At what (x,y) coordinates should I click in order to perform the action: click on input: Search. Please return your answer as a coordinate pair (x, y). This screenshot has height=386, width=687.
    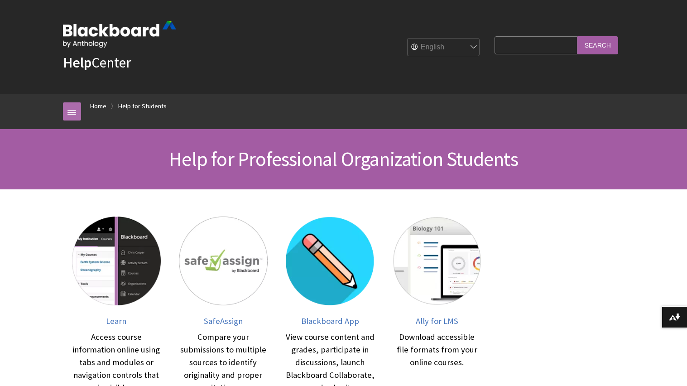
    Looking at the image, I should click on (598, 45).